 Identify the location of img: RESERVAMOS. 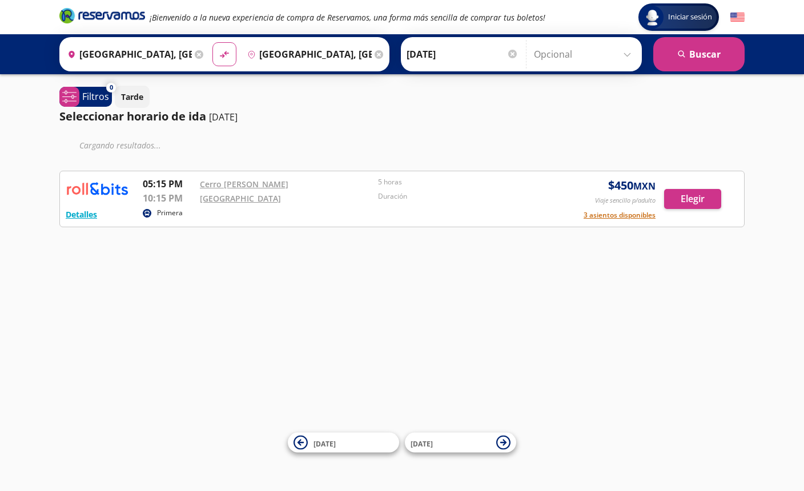
(97, 188).